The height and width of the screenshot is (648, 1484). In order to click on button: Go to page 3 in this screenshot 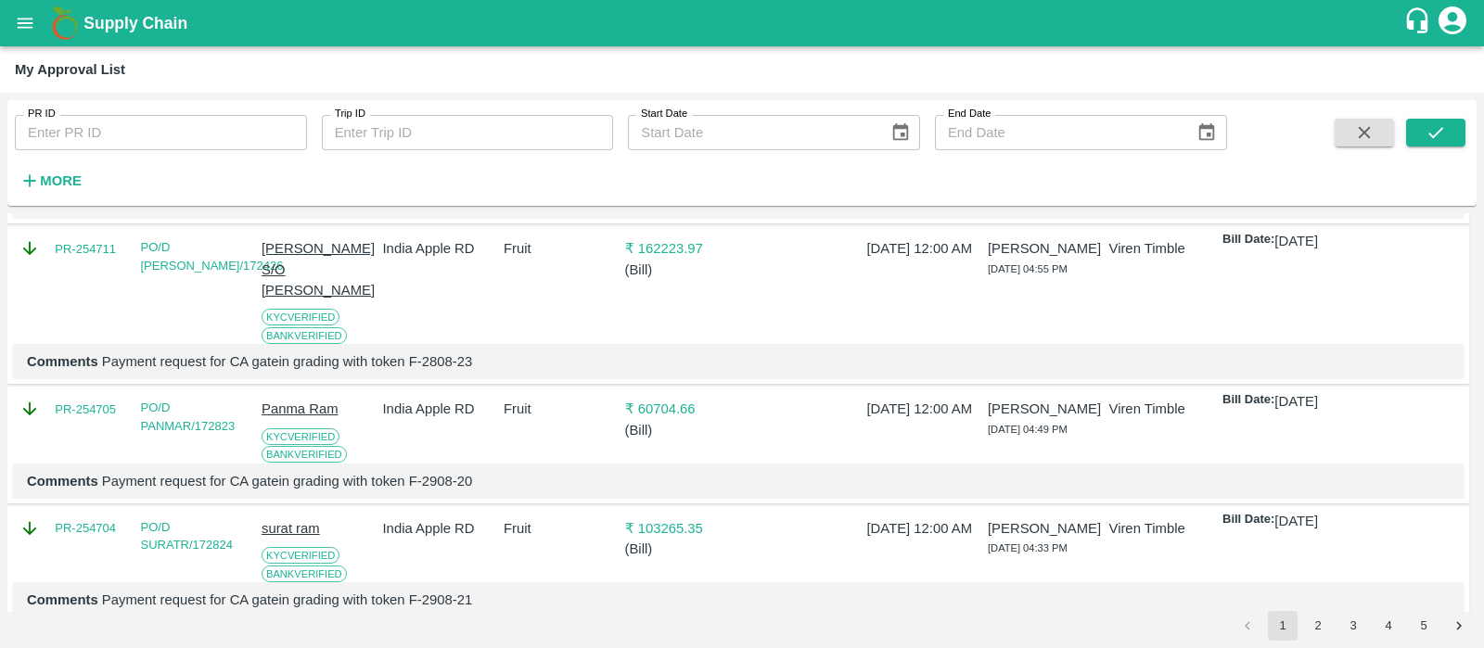, I will do `click(1354, 626)`.